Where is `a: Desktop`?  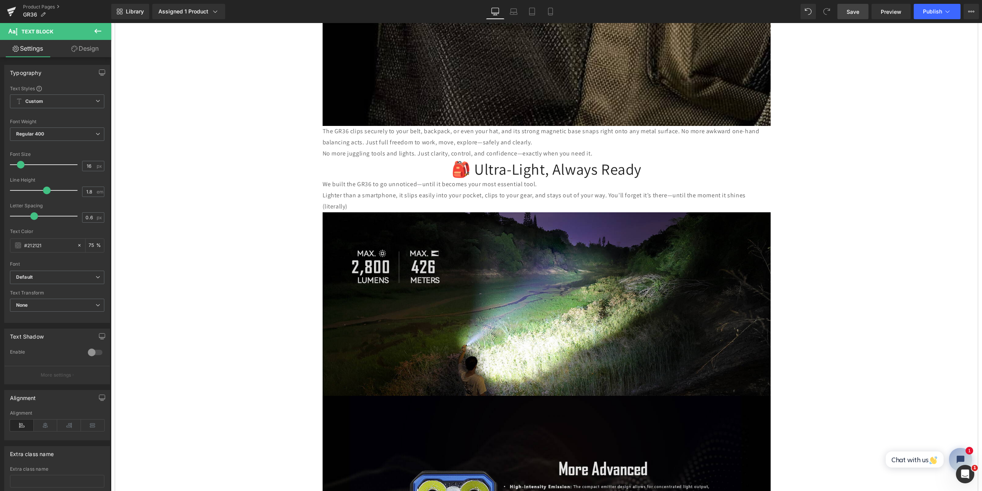 a: Desktop is located at coordinates (495, 12).